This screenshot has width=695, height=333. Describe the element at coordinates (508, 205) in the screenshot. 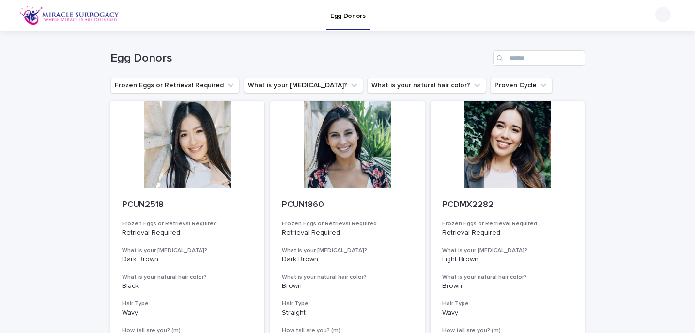

I see `p: PCDMX2282` at that location.